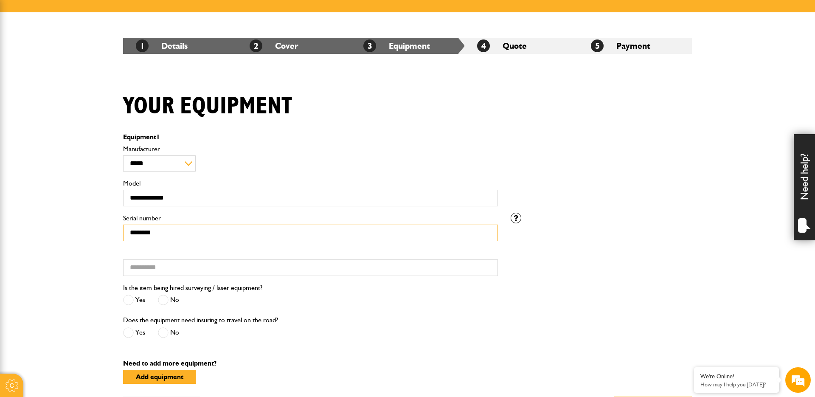 This screenshot has height=397, width=815. What do you see at coordinates (83, 113) in the screenshot?
I see `input: Enter your email address` at bounding box center [83, 113].